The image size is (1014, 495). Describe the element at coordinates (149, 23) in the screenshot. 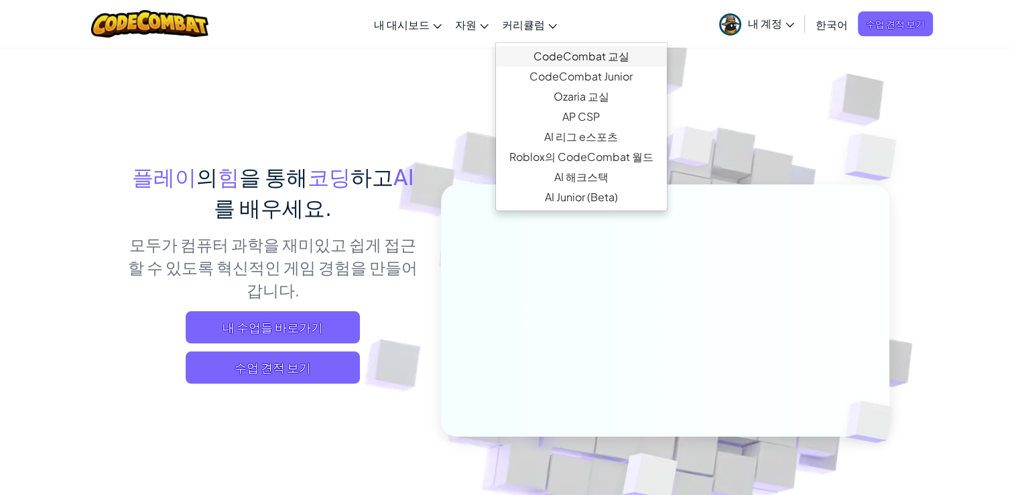

I see `img: CodeCombat logo` at that location.